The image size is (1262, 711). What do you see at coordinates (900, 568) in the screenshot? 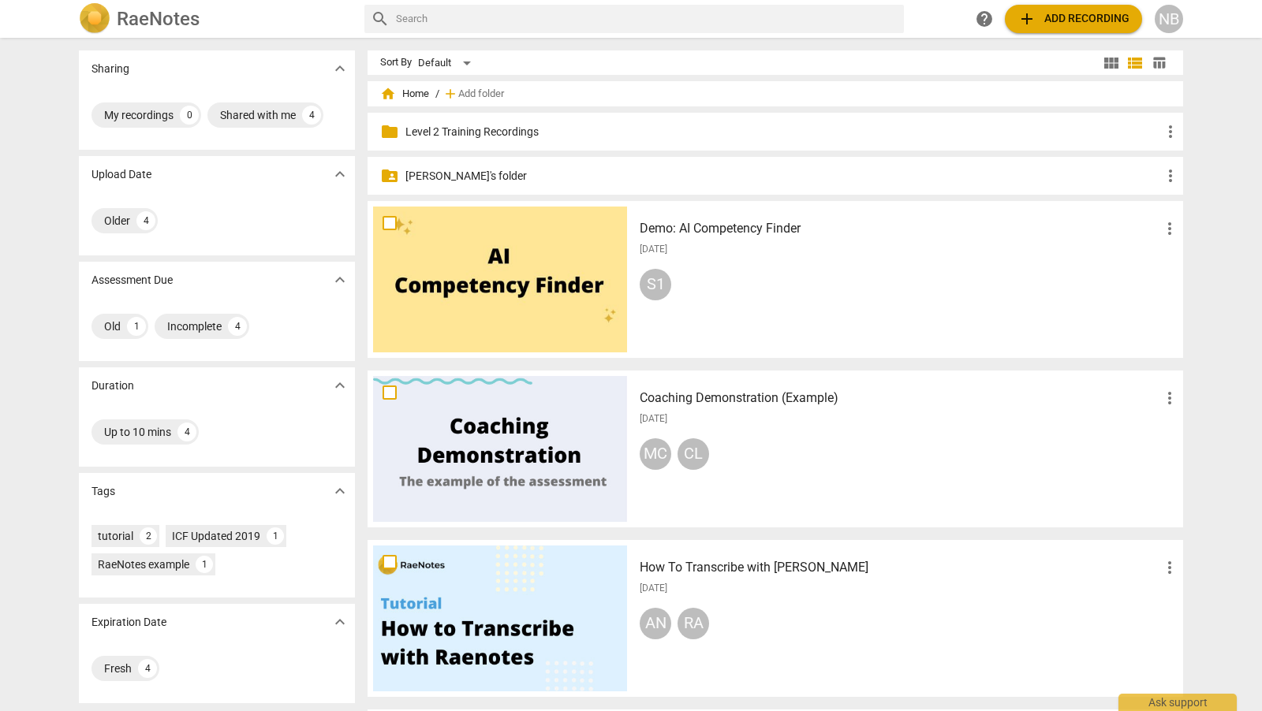
I see `h3: How To Transcribe with RaeNotes` at bounding box center [900, 568].